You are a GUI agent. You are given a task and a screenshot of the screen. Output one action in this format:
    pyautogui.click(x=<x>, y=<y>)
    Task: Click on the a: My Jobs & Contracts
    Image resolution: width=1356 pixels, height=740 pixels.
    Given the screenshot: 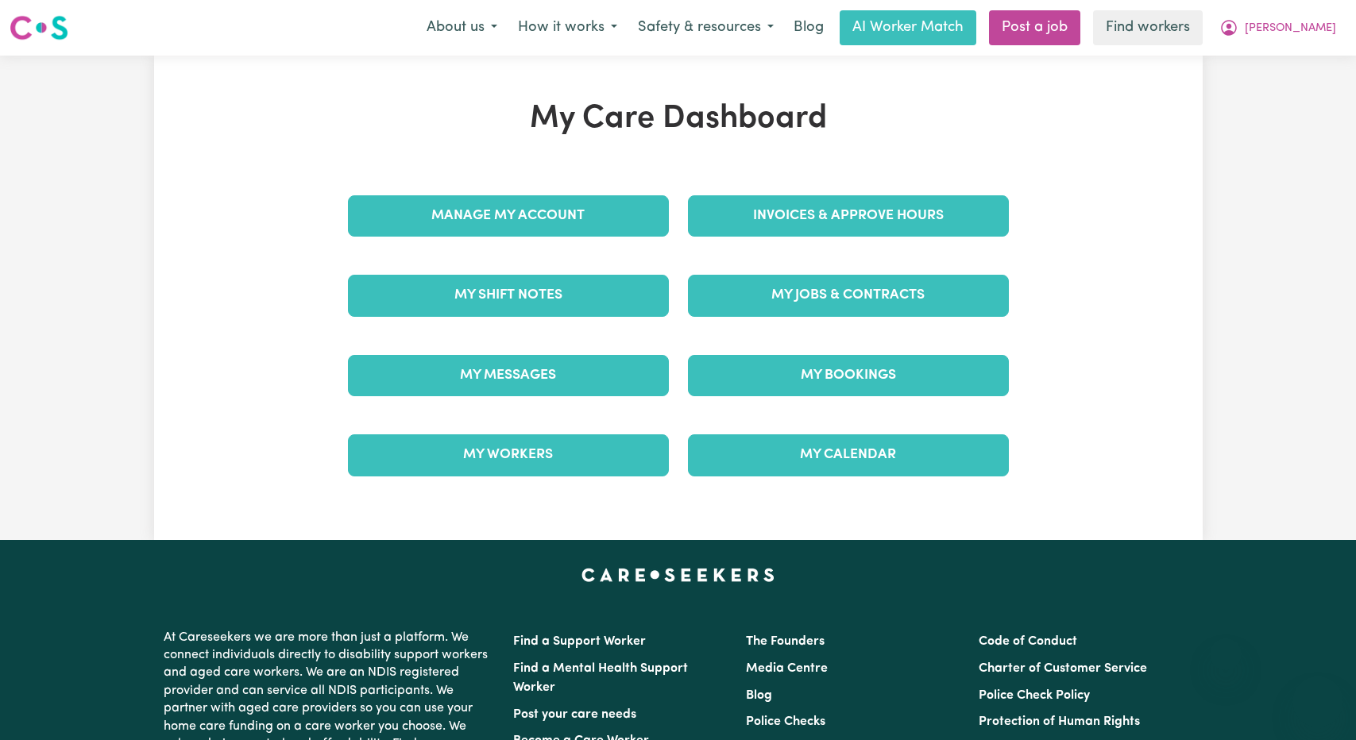 What is the action you would take?
    pyautogui.click(x=848, y=295)
    